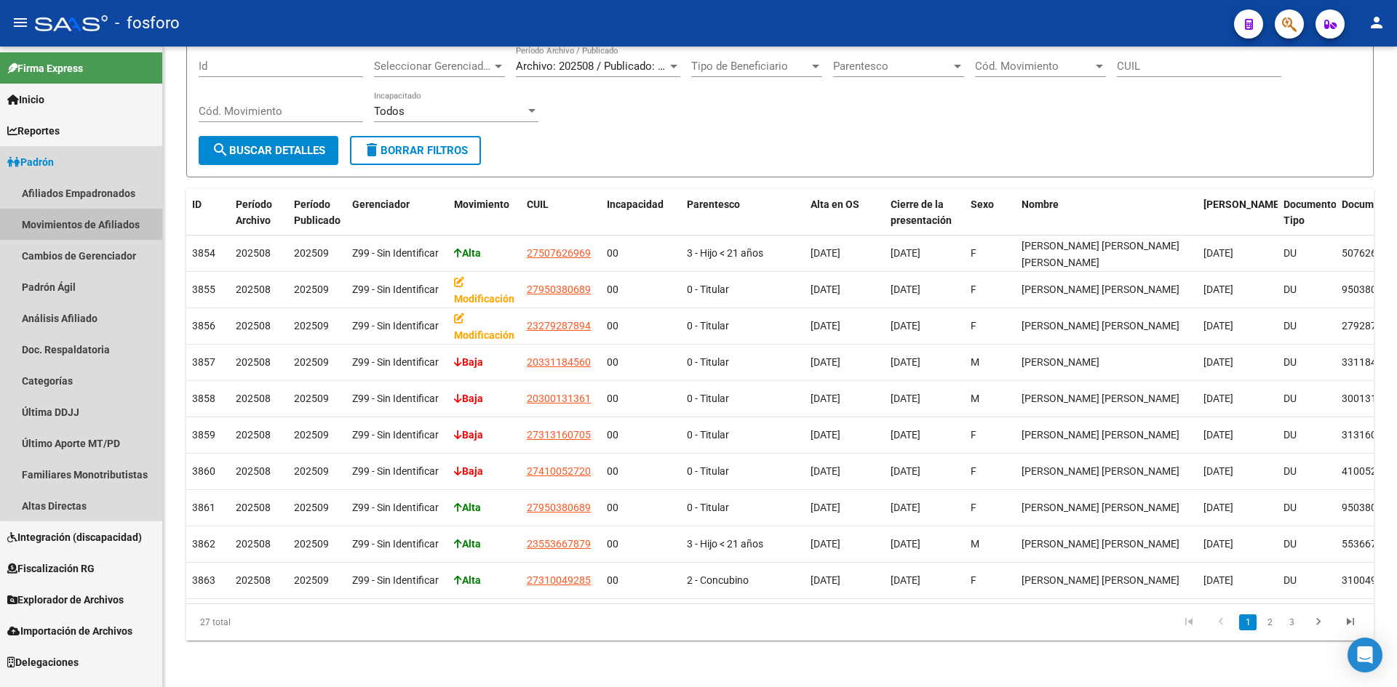 The width and height of the screenshot is (1397, 687). What do you see at coordinates (1220, 623) in the screenshot?
I see `a: go to previous page` at bounding box center [1220, 623].